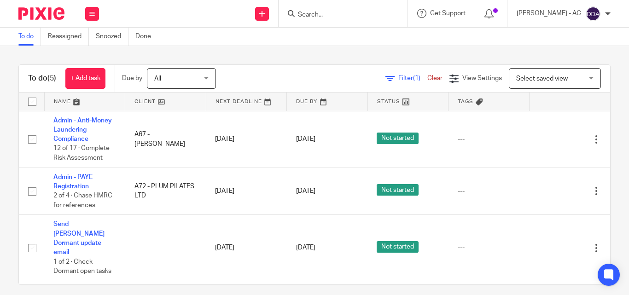 The width and height of the screenshot is (629, 295). I want to click on a: Done, so click(146, 36).